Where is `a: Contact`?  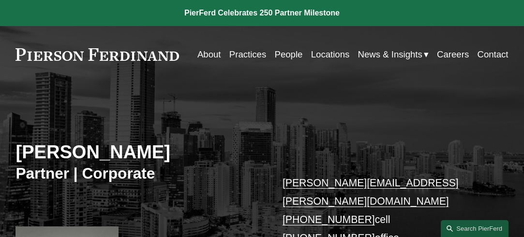
a: Contact is located at coordinates (492, 54).